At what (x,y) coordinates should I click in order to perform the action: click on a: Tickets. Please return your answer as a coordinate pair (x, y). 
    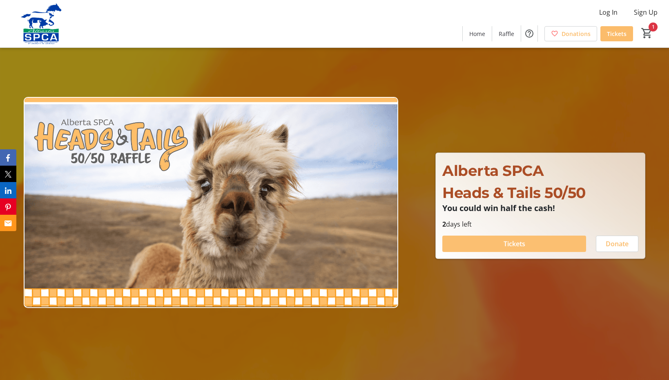
    Looking at the image, I should click on (617, 34).